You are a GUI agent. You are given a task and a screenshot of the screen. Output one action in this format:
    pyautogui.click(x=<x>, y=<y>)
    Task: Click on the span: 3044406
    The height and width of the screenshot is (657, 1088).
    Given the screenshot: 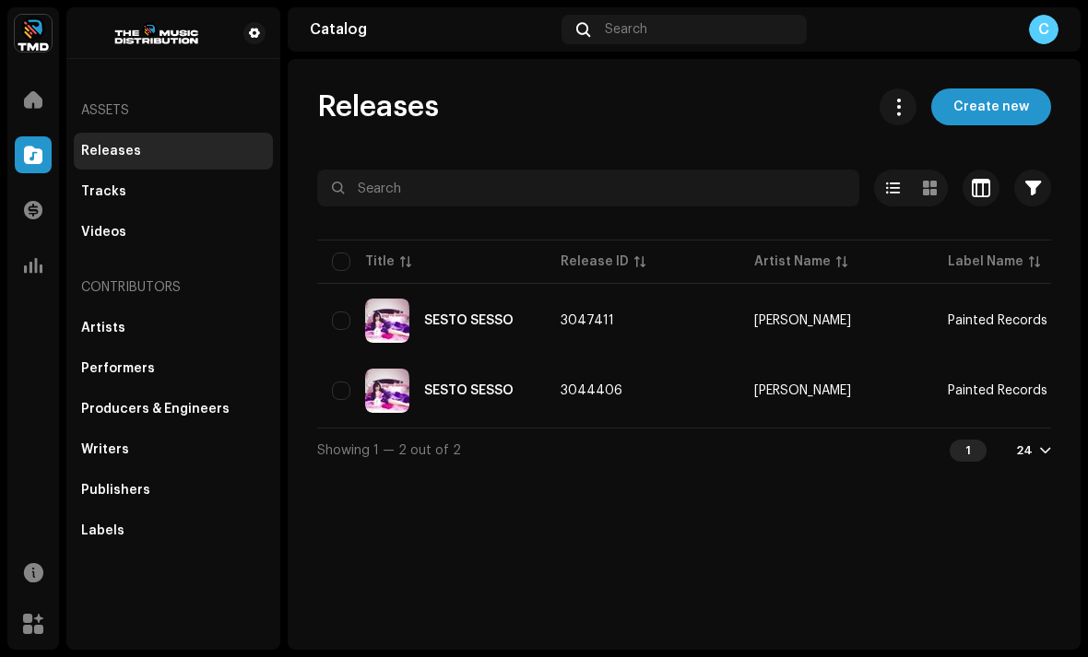 What is the action you would take?
    pyautogui.click(x=591, y=391)
    